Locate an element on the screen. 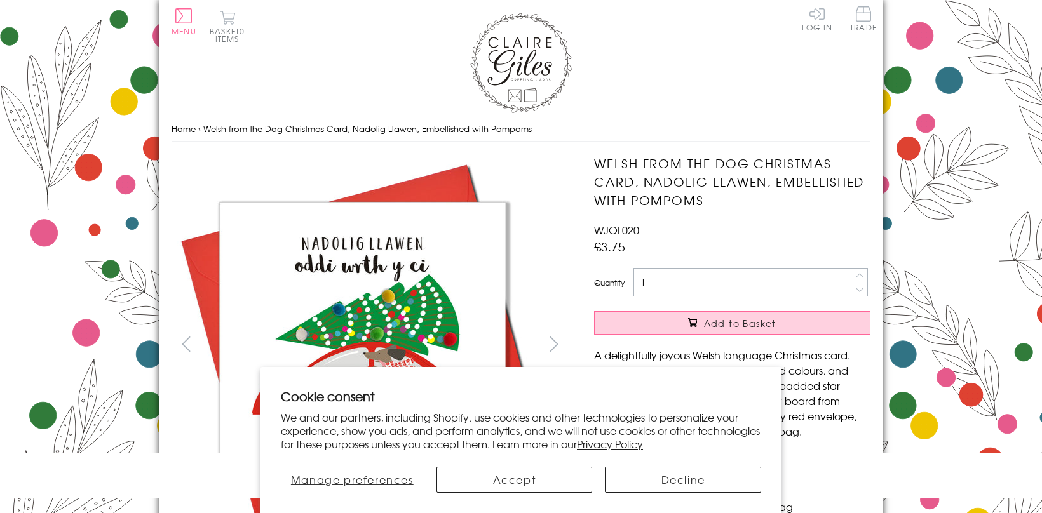 The image size is (1042, 513). button: next is located at coordinates (554, 344).